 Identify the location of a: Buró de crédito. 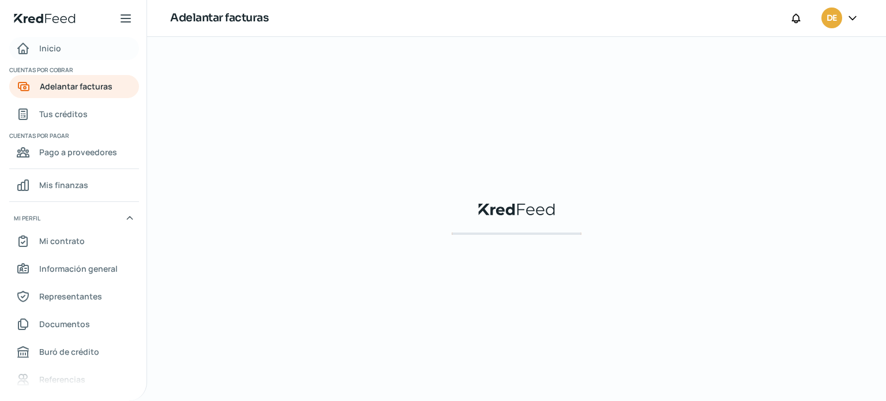
(74, 352).